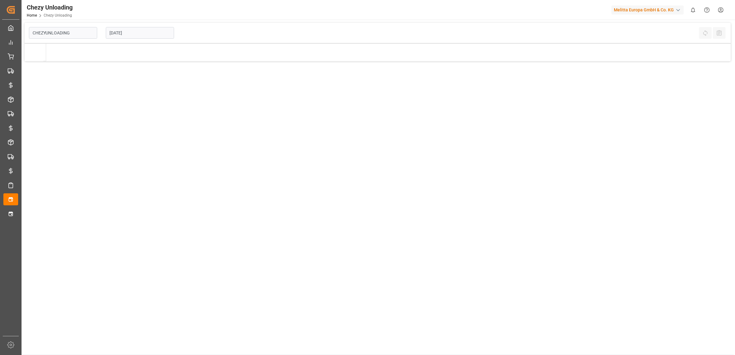  Describe the element at coordinates (647, 10) in the screenshot. I see `div: Melitta Europa GmbH & Co. KG` at that location.